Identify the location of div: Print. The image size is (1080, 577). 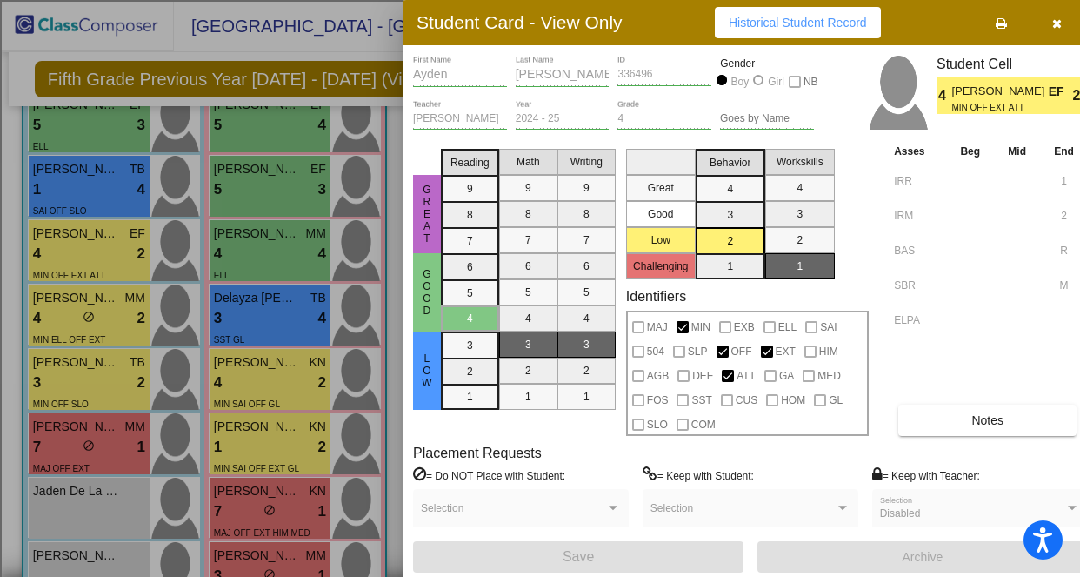
(540, 187).